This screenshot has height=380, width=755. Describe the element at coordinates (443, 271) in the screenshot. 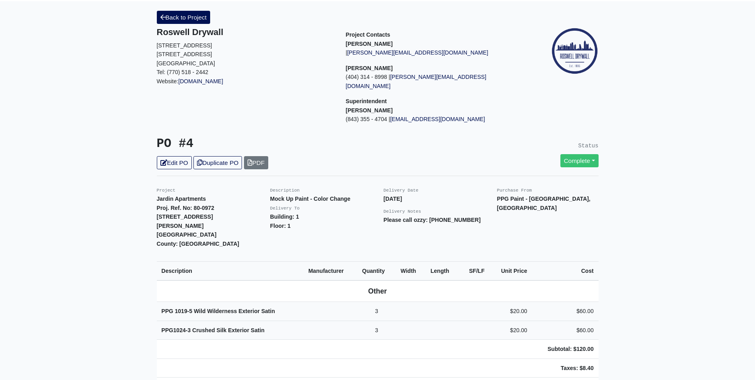

I see `th: Length` at that location.